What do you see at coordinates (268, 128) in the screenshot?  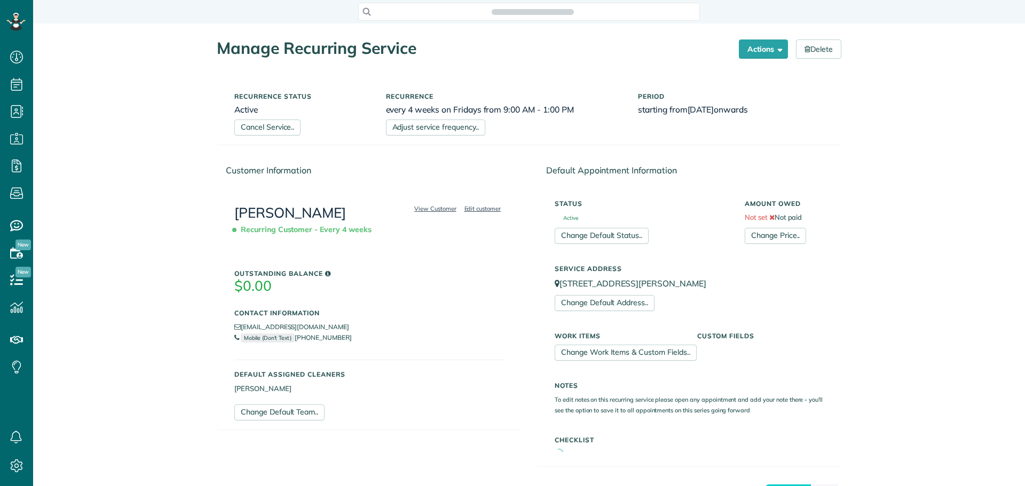 I see `a: Cancel Service..` at bounding box center [268, 128].